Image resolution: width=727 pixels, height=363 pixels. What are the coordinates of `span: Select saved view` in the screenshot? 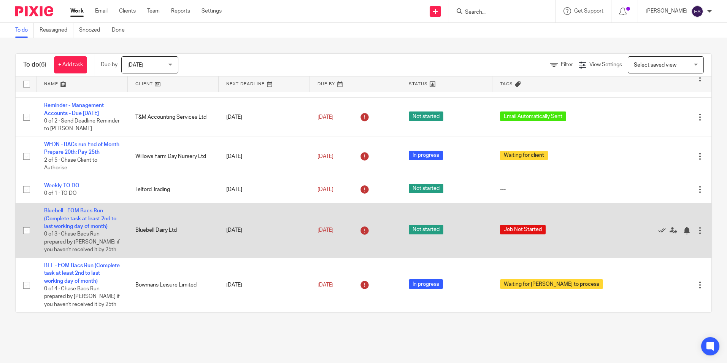 It's located at (655, 65).